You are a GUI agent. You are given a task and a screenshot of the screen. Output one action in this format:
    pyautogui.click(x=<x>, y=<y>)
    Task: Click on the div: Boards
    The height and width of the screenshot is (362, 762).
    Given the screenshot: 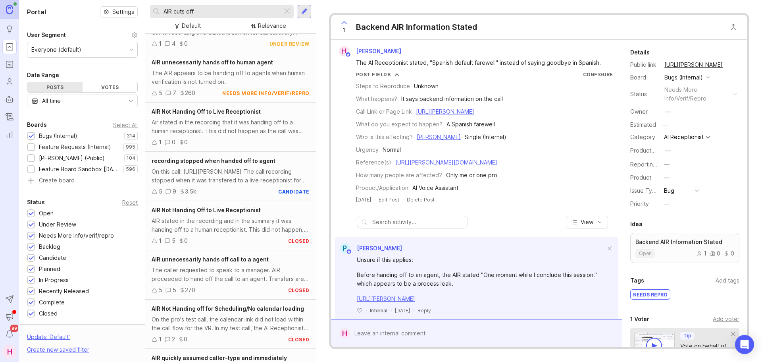 What is the action you would take?
    pyautogui.click(x=37, y=125)
    